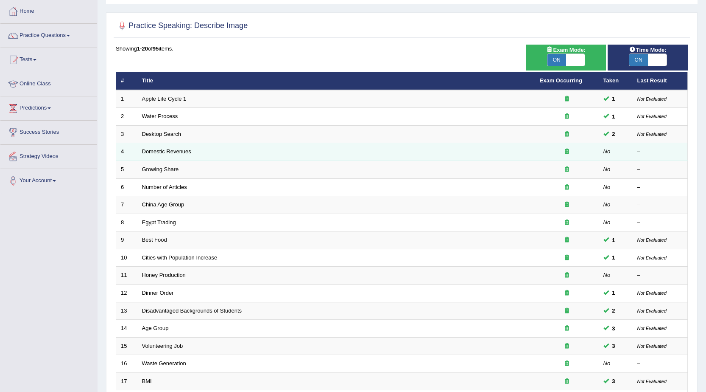 The height and width of the screenshot is (392, 706). Describe the element at coordinates (127, 222) in the screenshot. I see `td: 8` at that location.